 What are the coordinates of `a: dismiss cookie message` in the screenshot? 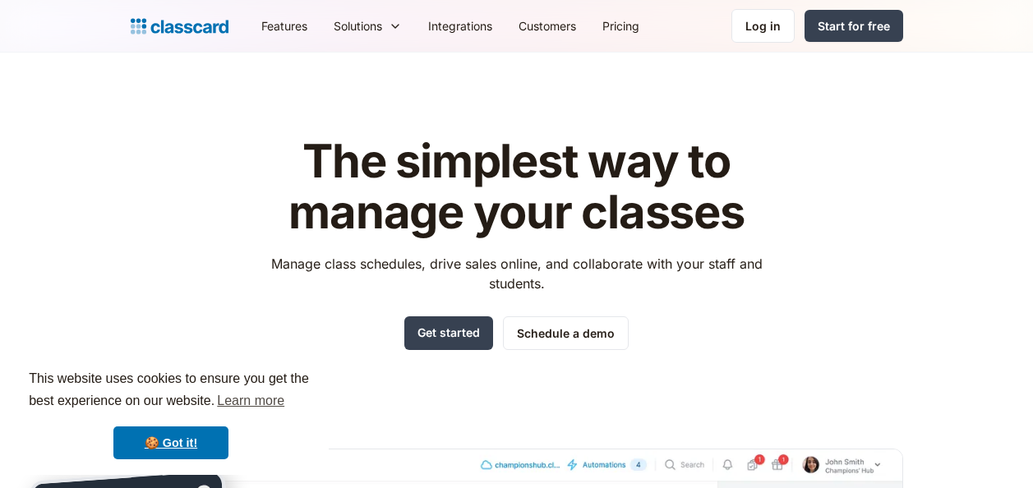 It's located at (171, 443).